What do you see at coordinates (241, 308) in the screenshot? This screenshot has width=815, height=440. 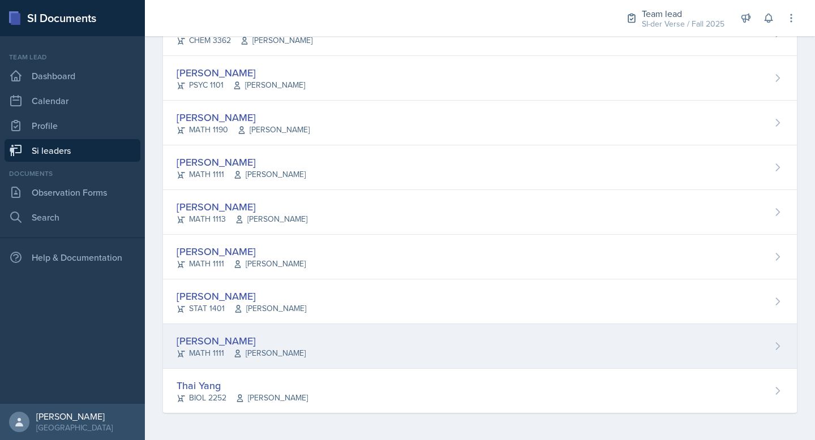 I see `div: STAT 1401` at bounding box center [241, 308].